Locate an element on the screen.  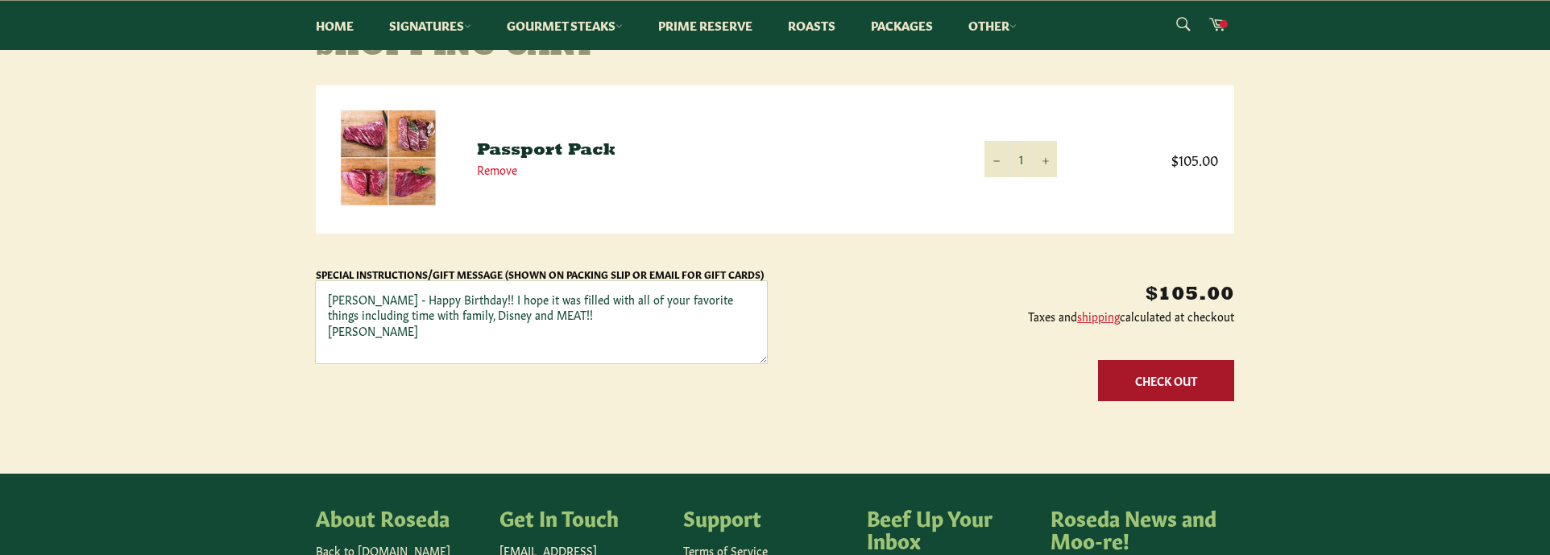
button: Check Out is located at coordinates (1165, 380).